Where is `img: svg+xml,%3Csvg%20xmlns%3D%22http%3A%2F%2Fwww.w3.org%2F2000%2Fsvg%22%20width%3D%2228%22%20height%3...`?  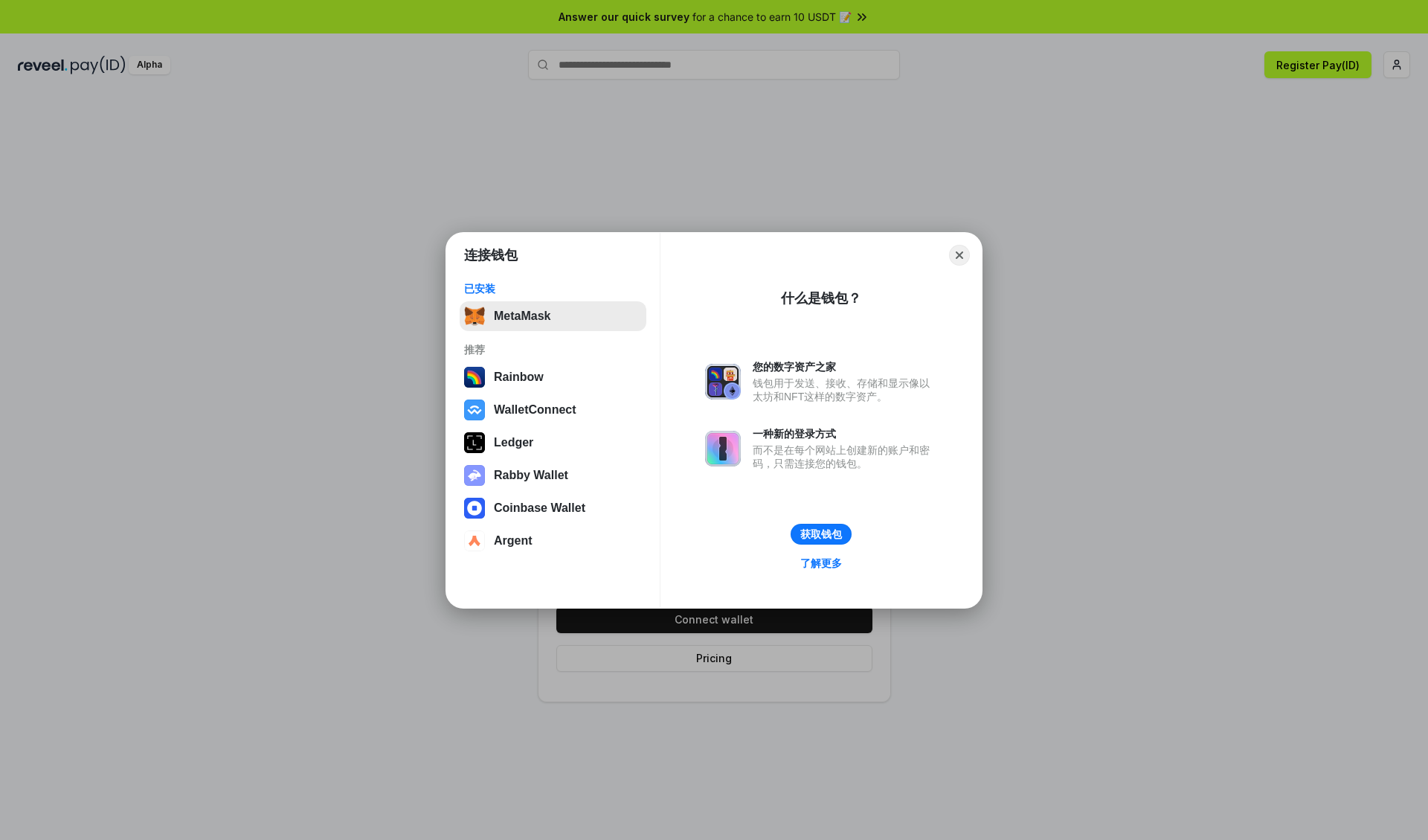
img: svg+xml,%3Csvg%20xmlns%3D%22http%3A%2F%2Fwww.w3.org%2F2000%2Fsvg%22%20width%3D%2228%22%20height%3... is located at coordinates (475, 442).